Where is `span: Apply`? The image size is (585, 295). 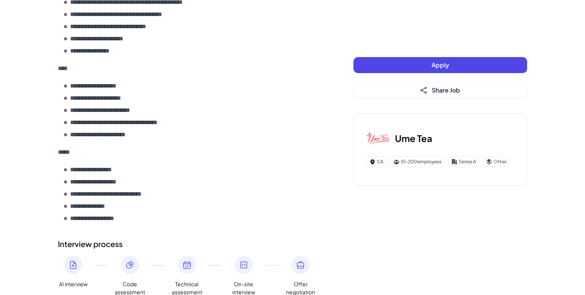 span: Apply is located at coordinates (441, 65).